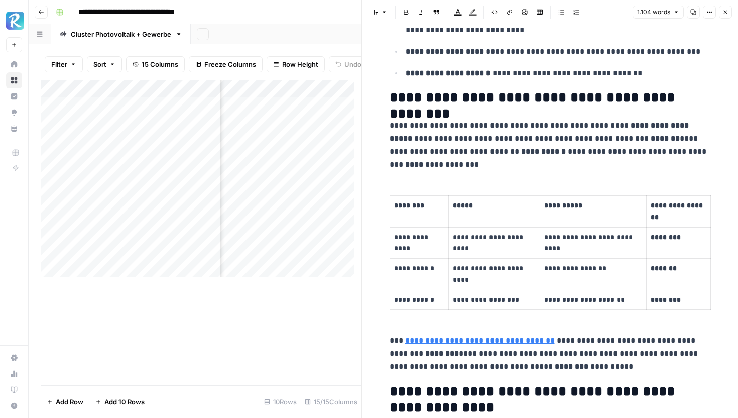 This screenshot has width=738, height=418. I want to click on span: Undo, so click(353, 64).